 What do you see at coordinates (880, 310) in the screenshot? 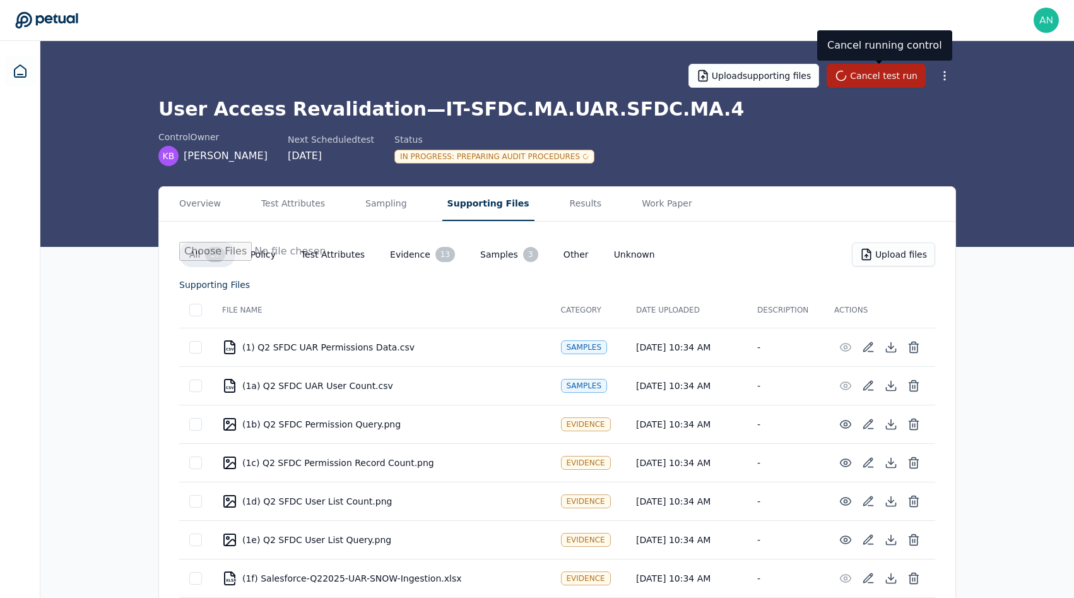
I see `th: Actions` at bounding box center [880, 310].